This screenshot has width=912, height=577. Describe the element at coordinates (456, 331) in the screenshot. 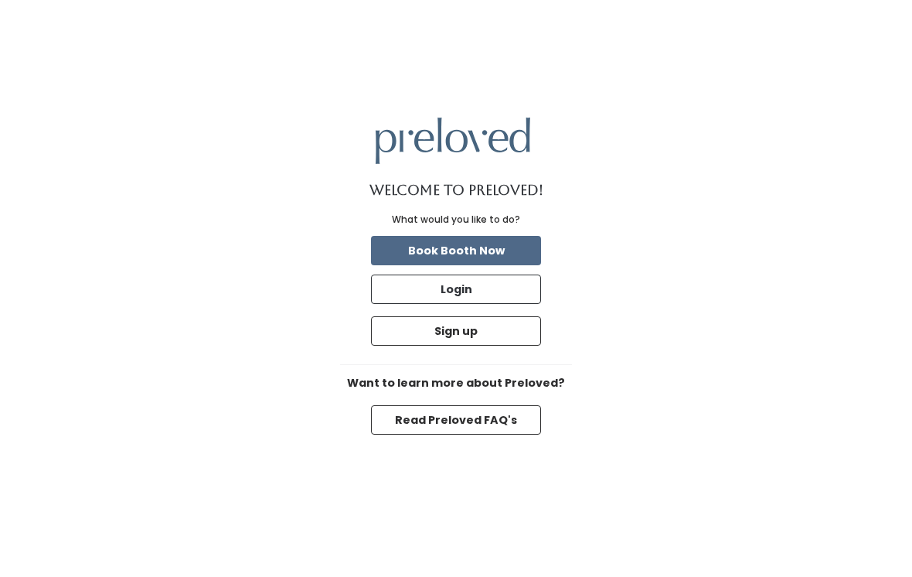

I see `button: Sign up` at that location.